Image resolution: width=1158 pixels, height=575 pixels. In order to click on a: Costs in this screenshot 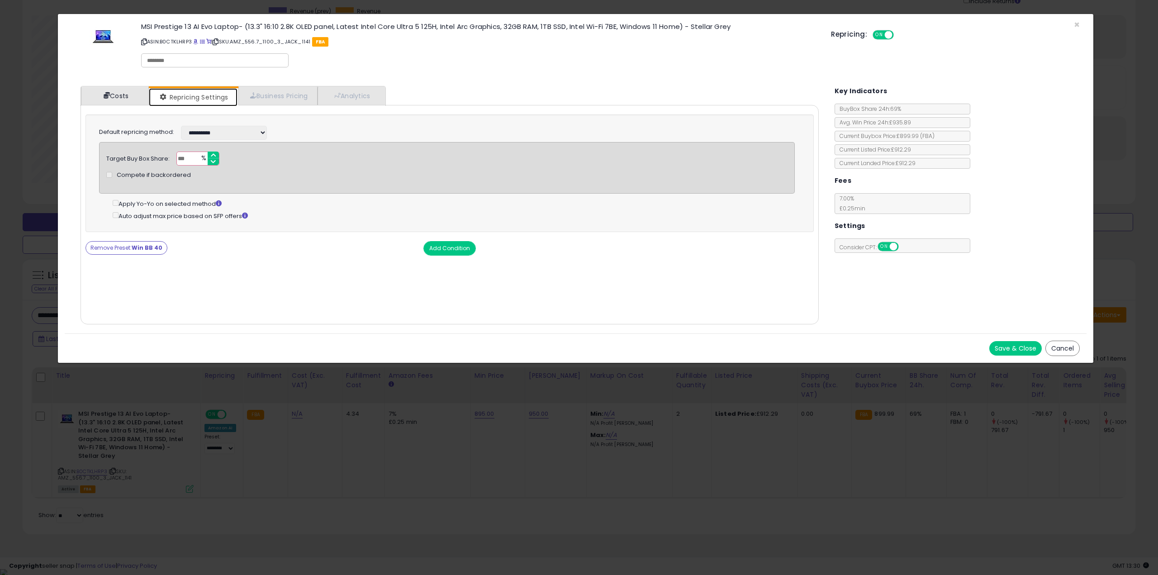, I will do `click(115, 95)`.